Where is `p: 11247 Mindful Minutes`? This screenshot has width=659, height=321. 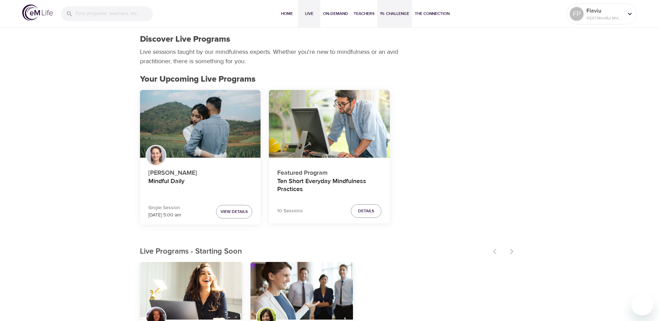
p: 11247 Mindful Minutes is located at coordinates (605, 18).